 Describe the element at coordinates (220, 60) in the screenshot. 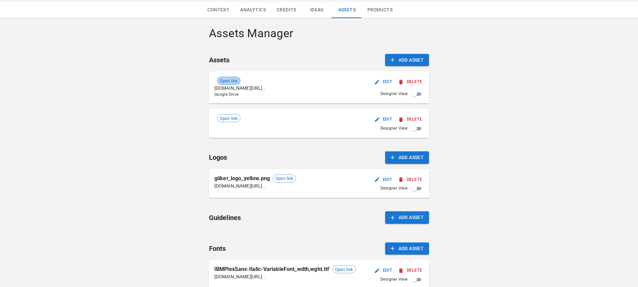

I see `h6: Assets` at that location.